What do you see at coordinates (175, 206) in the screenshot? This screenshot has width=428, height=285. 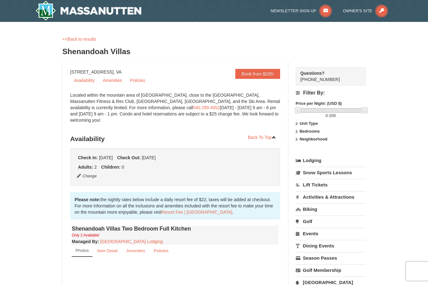 I see `div: the nightly rates below include a daily resort fee of $22, taxes will be added at checkout. For m...` at bounding box center [175, 206].